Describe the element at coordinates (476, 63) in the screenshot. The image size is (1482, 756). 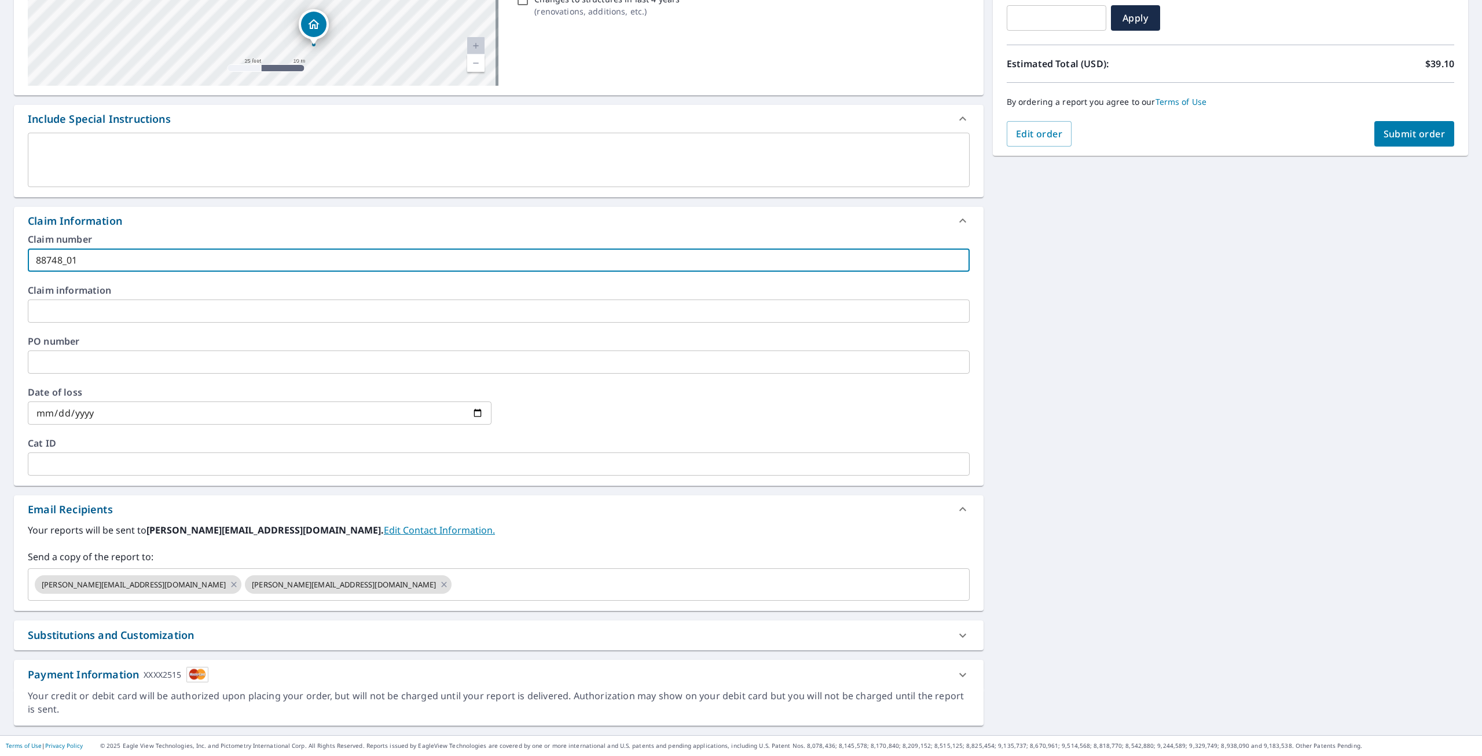
I see `a: Current Level 20, Zoom Out` at that location.